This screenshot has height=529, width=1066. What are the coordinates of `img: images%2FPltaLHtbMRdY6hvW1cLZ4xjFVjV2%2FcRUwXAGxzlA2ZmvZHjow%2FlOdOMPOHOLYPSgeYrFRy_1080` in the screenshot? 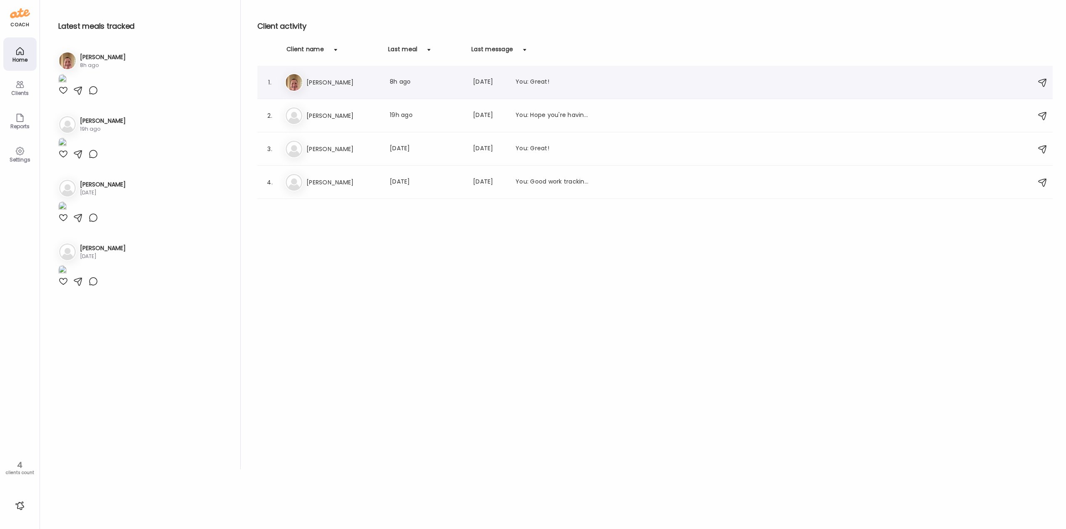 It's located at (62, 80).